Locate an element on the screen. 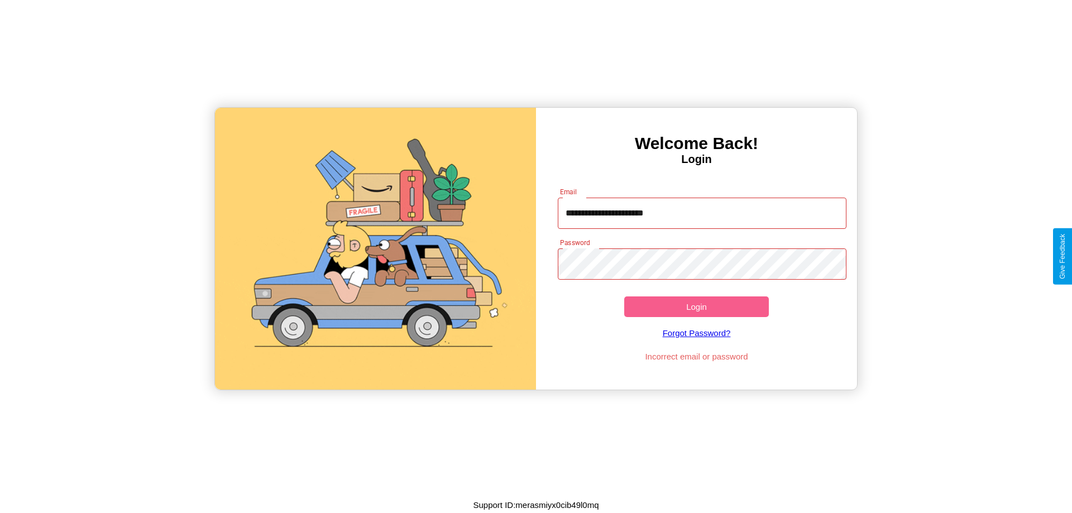  a: Forgot Password? is located at coordinates (697, 333).